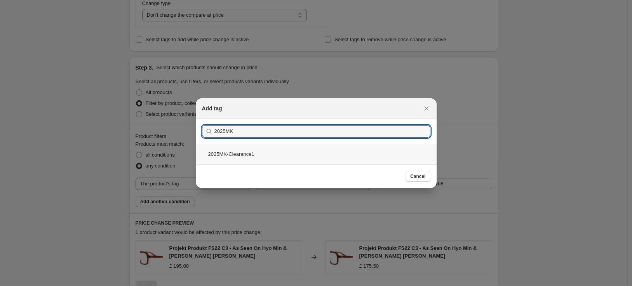  What do you see at coordinates (418, 176) in the screenshot?
I see `button: Cancel` at bounding box center [418, 176].